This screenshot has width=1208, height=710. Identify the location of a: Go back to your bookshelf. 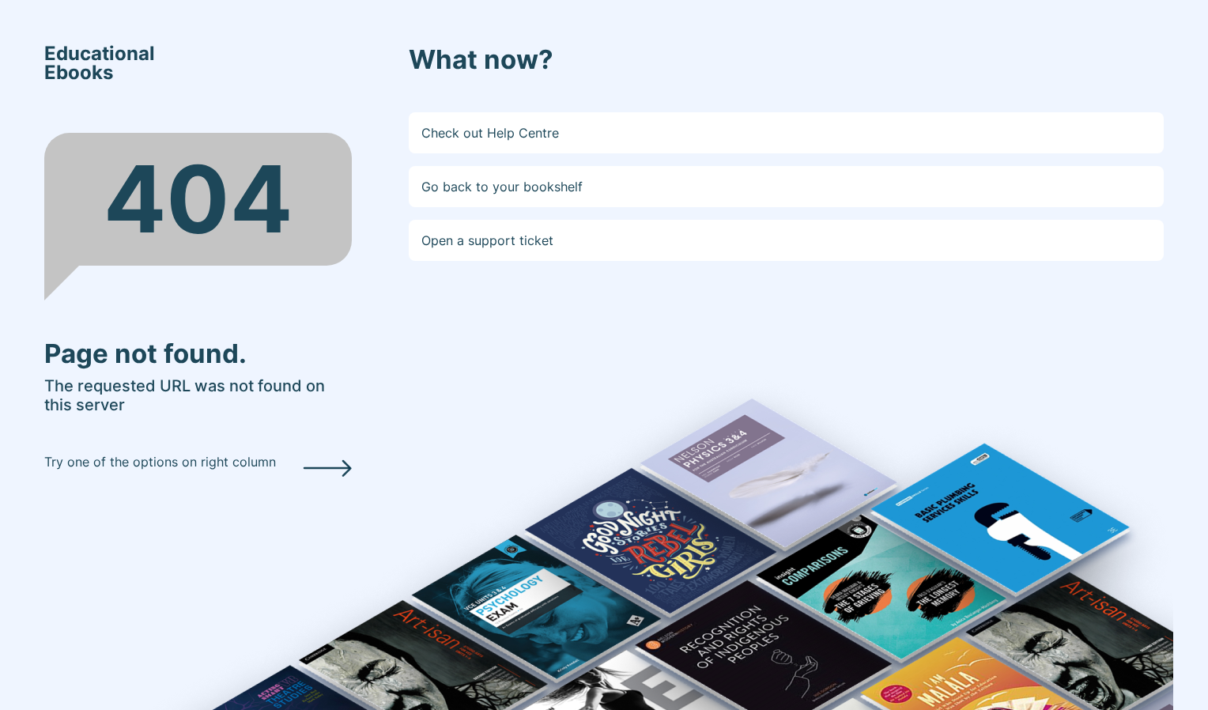
(786, 187).